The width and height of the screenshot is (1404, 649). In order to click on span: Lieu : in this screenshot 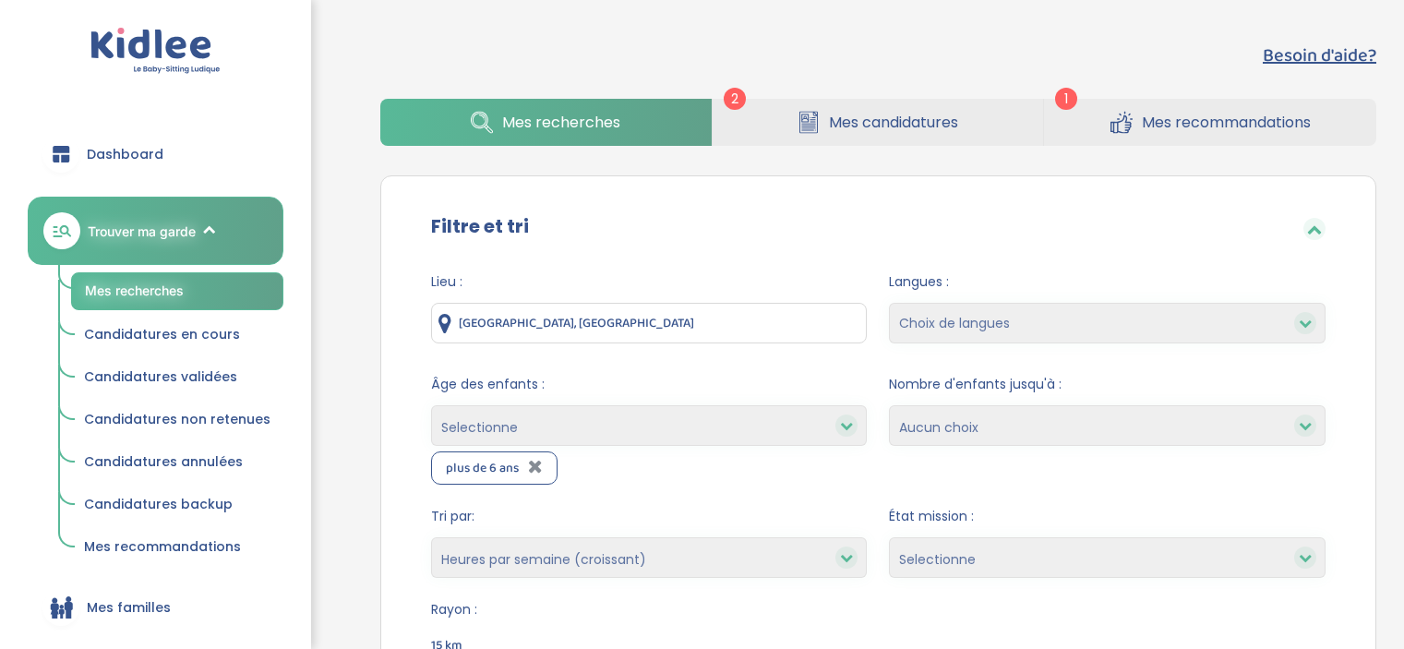, I will do `click(649, 282)`.